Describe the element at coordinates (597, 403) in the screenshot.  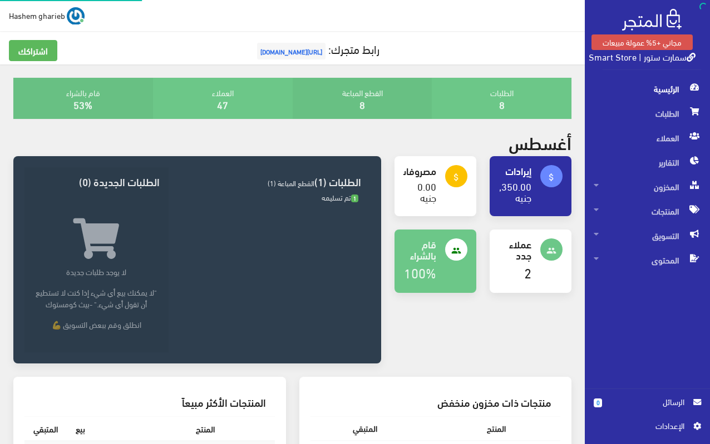
I see `span: 0` at that location.